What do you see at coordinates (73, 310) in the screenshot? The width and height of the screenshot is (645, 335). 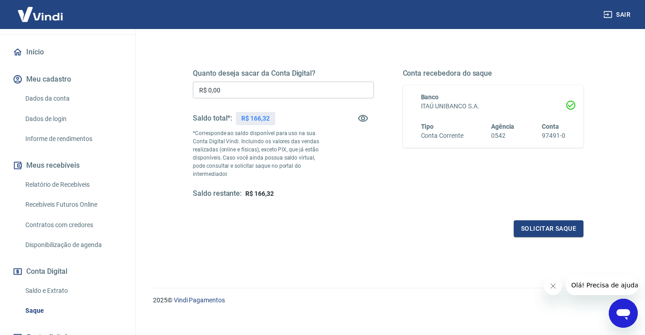 I see `a: Saque` at bounding box center [73, 310].